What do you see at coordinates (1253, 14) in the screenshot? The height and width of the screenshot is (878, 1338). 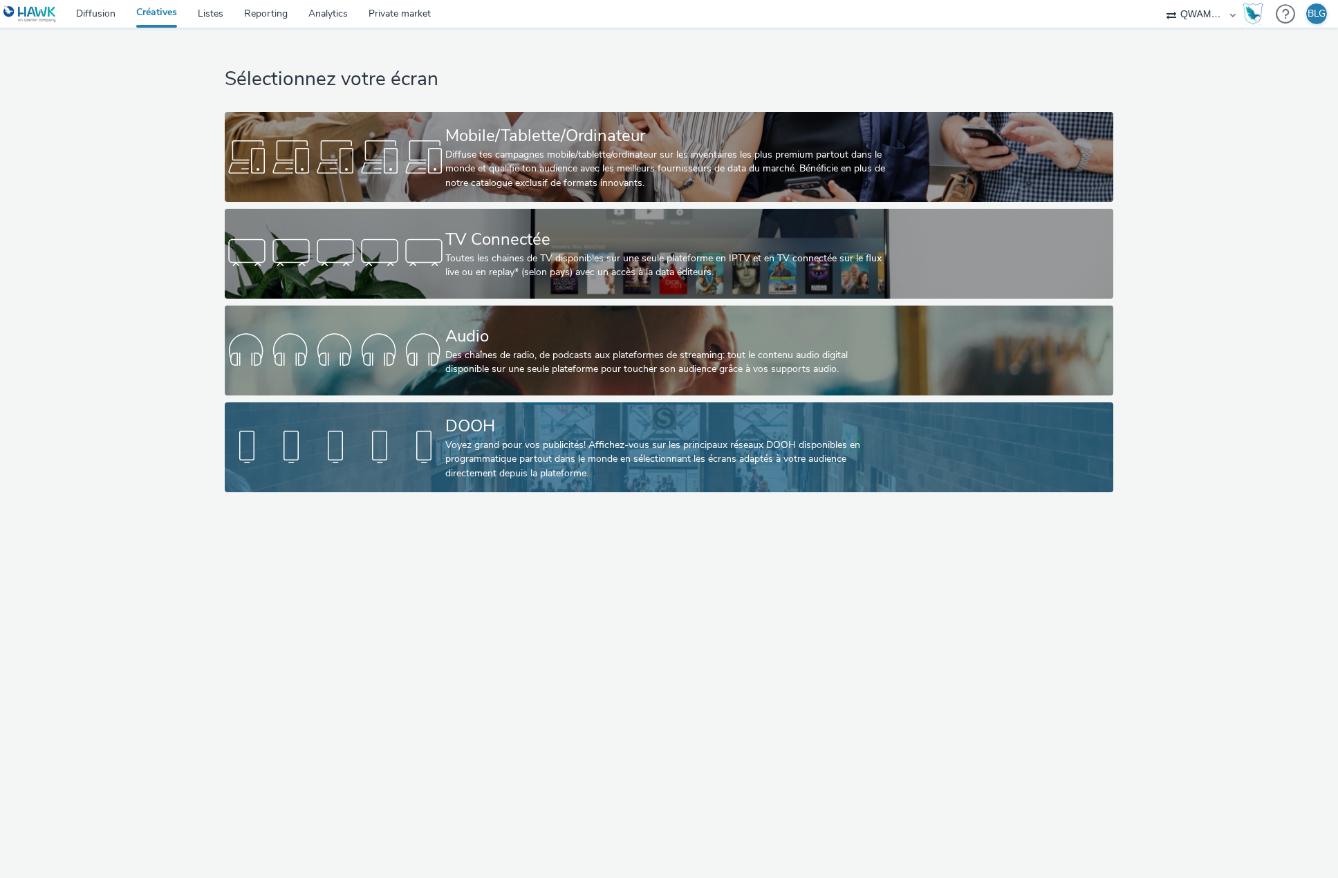 I see `img: Hawk Academy` at bounding box center [1253, 14].